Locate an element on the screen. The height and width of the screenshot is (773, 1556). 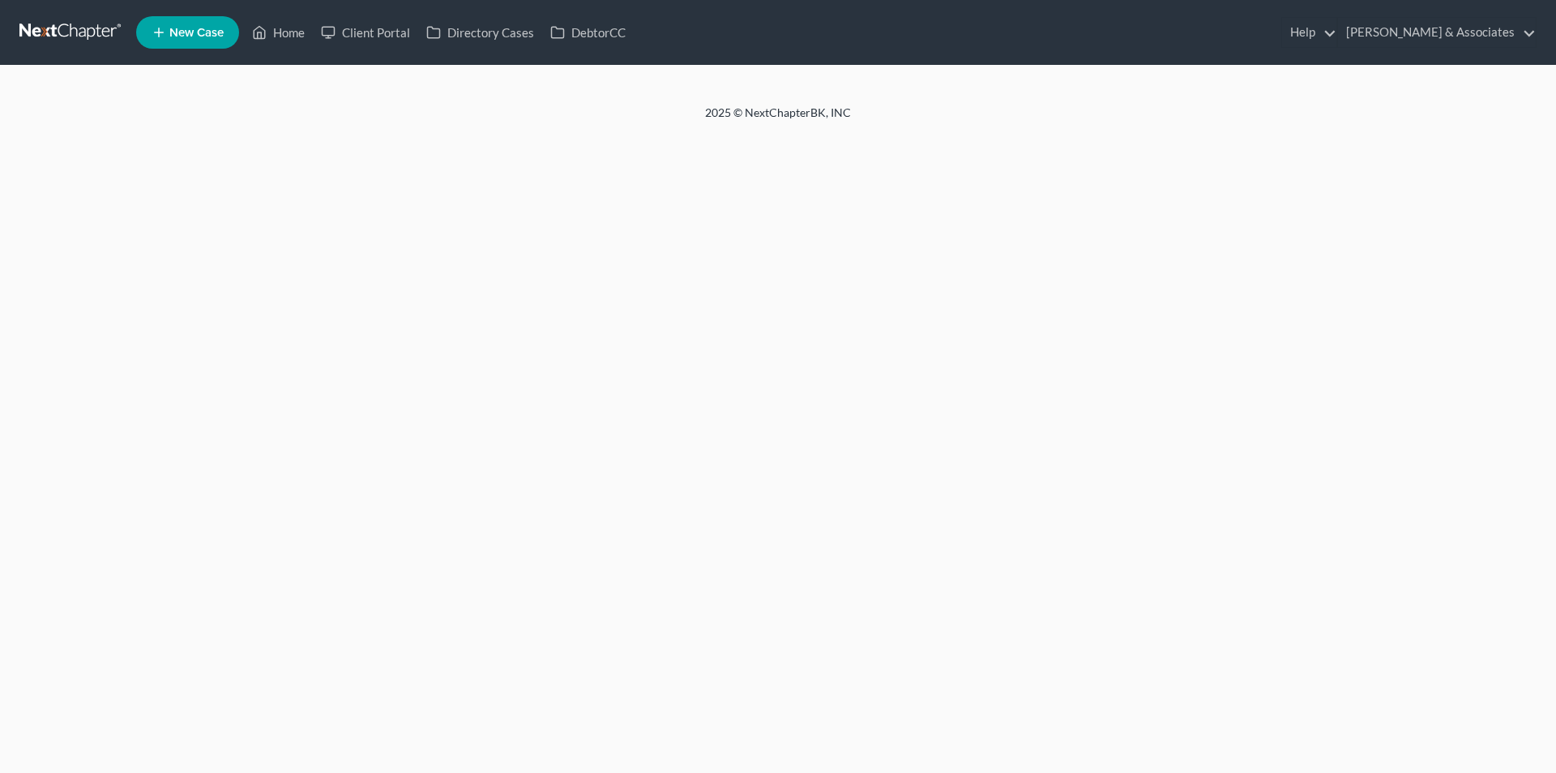
a: Client Portal is located at coordinates (366, 32).